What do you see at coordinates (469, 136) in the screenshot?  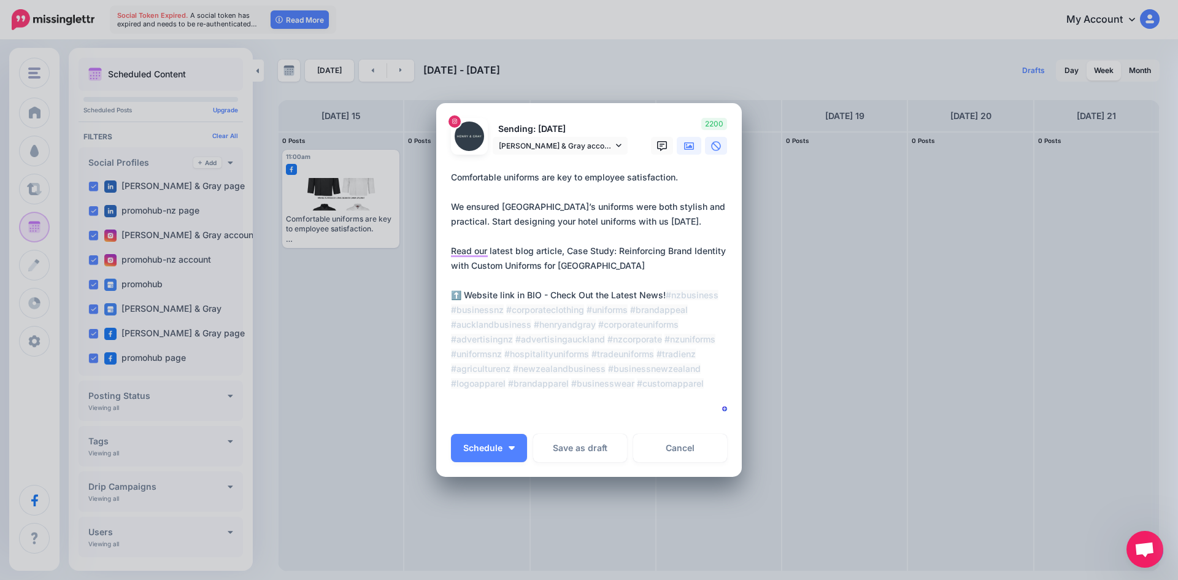 I see `img: 47079141_225692541508873_658654211461873664_n-bsa138105.jpg` at bounding box center [469, 136].